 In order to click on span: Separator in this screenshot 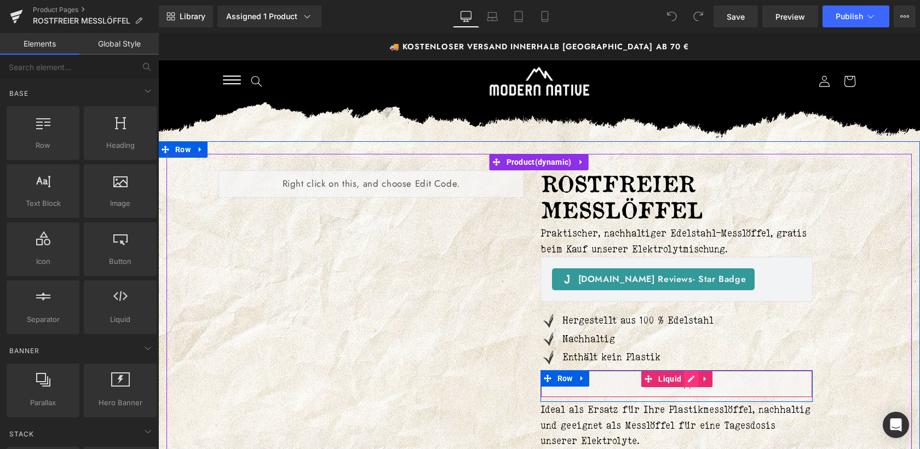, I will do `click(43, 319)`.